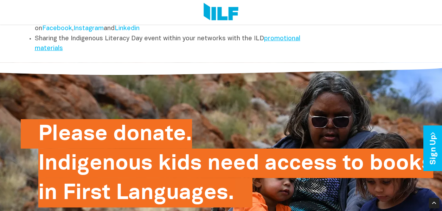 The height and width of the screenshot is (211, 442). Describe the element at coordinates (89, 28) in the screenshot. I see `a: Instagram` at that location.